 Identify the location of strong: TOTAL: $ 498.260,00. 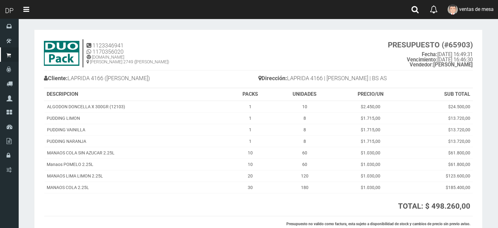
(435, 206).